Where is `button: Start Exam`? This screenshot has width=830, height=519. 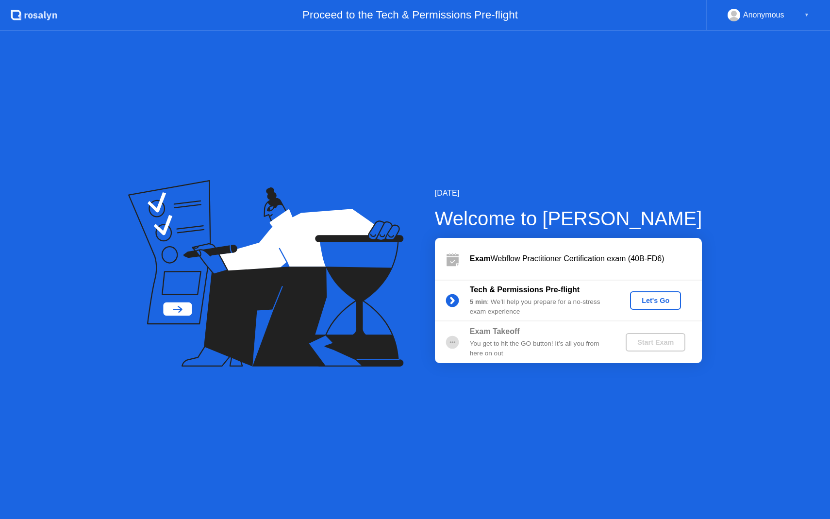
button: Start Exam is located at coordinates (655, 342).